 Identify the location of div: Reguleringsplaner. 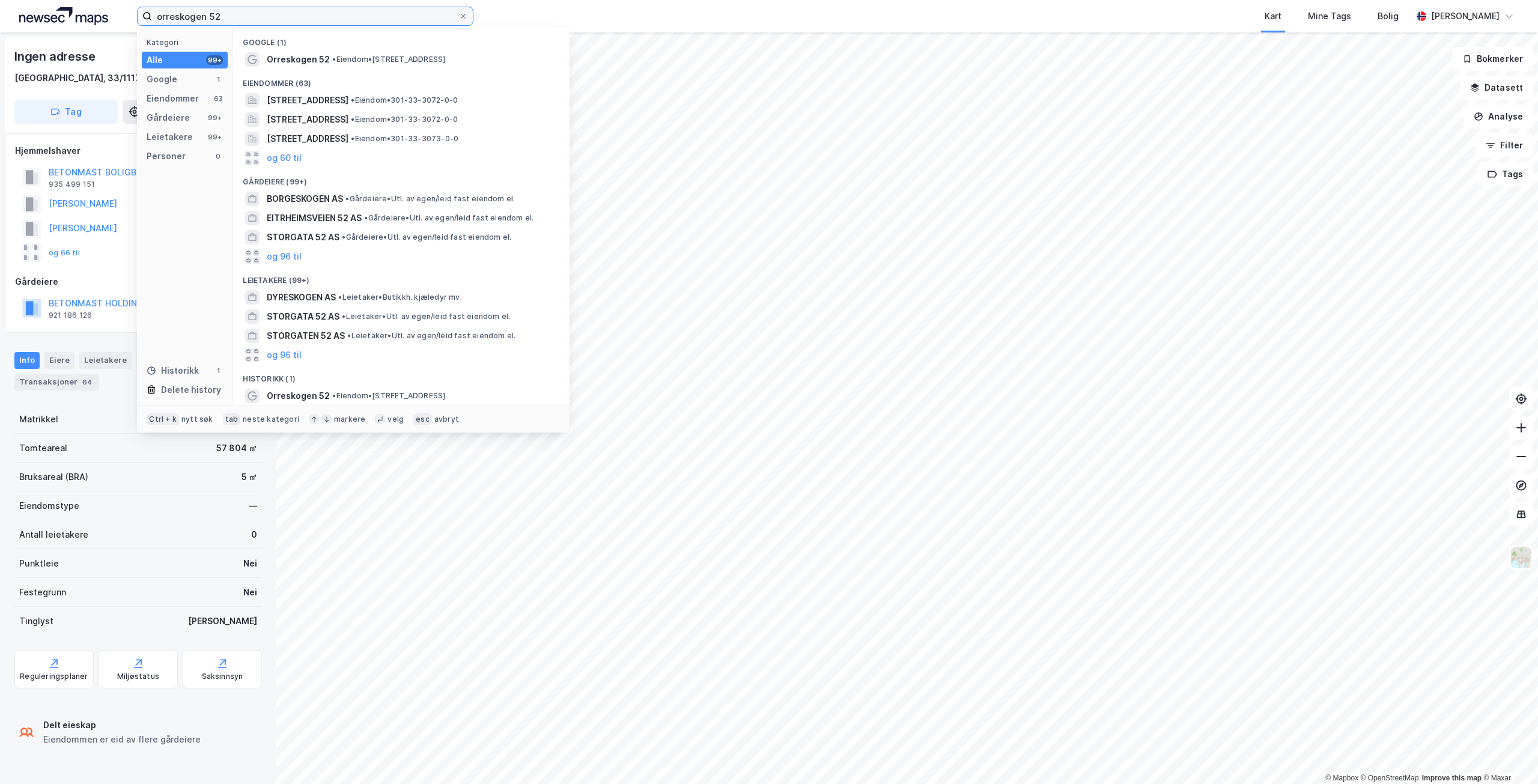
(53, 676).